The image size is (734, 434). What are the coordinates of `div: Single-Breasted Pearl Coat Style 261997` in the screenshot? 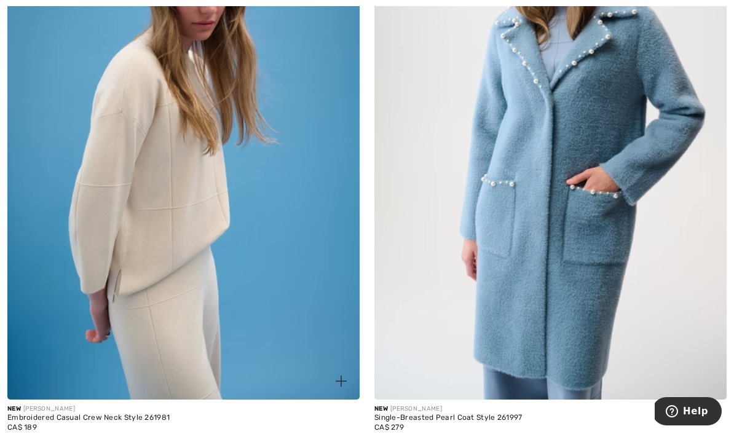 It's located at (550, 418).